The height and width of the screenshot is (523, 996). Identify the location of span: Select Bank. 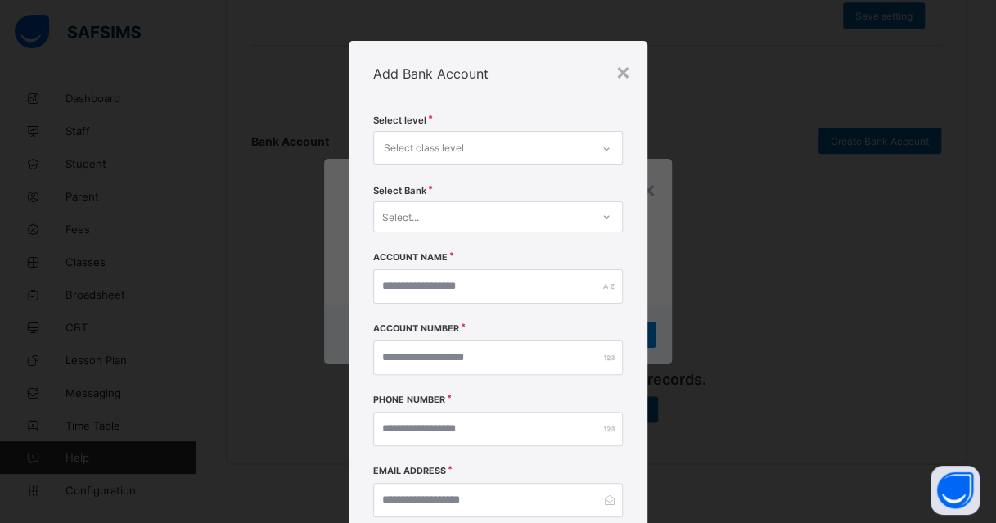
(400, 191).